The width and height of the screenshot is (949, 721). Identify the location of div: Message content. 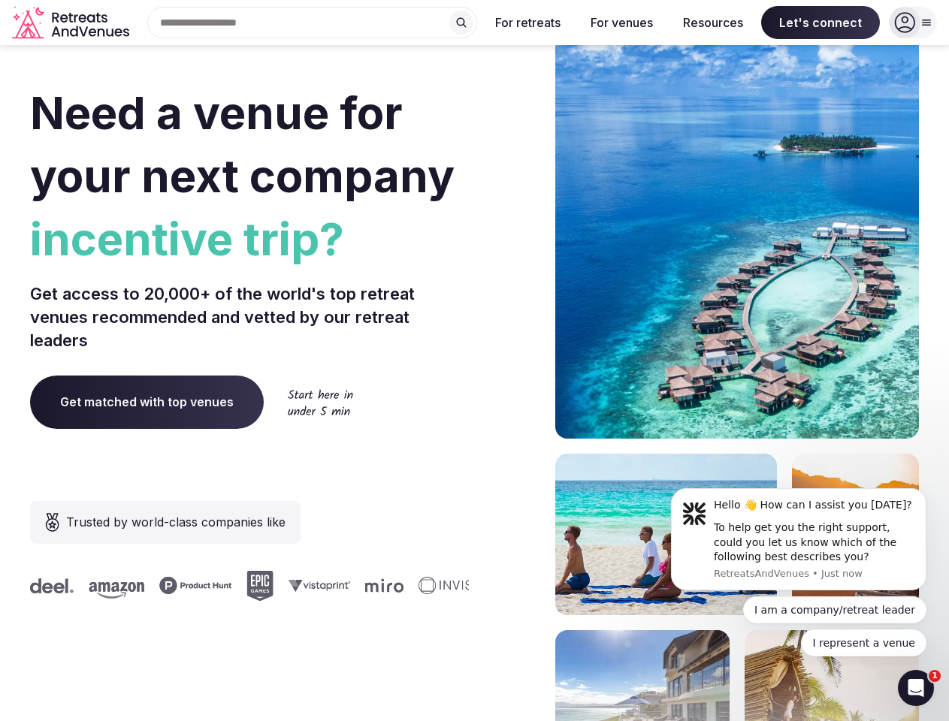
(166, 56).